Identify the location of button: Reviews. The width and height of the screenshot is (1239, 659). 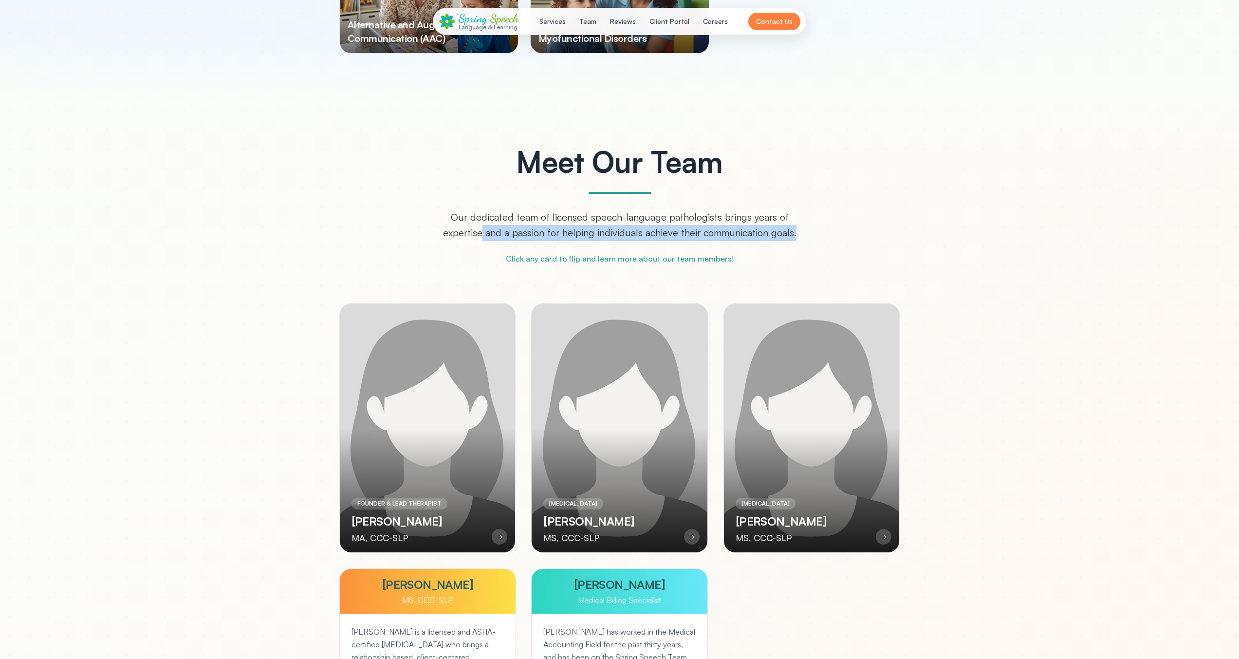
(623, 21).